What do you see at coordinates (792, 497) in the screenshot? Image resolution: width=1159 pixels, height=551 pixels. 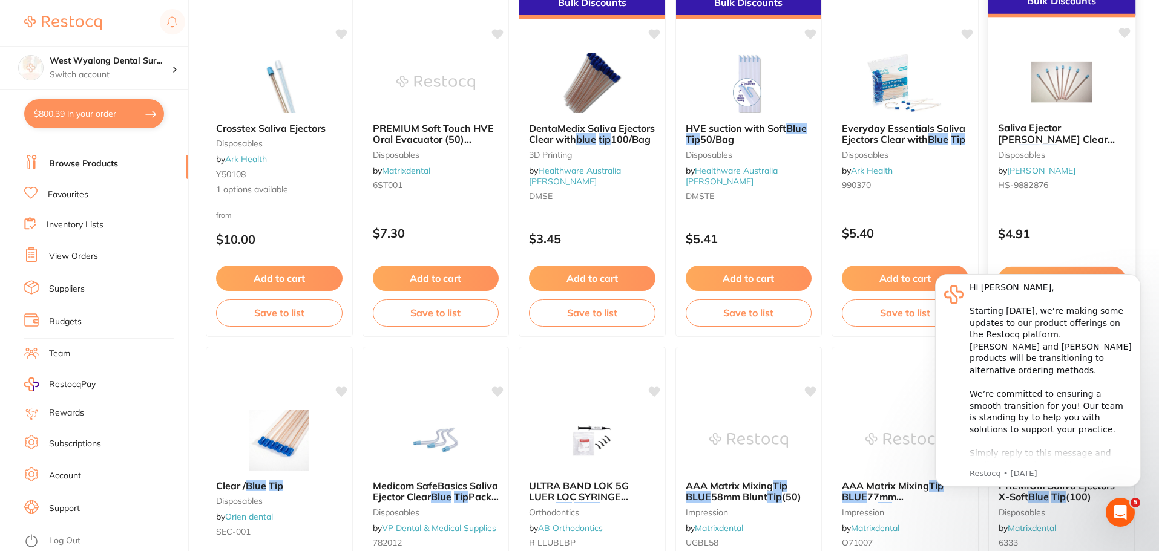 I see `span: (50)` at bounding box center [792, 497].